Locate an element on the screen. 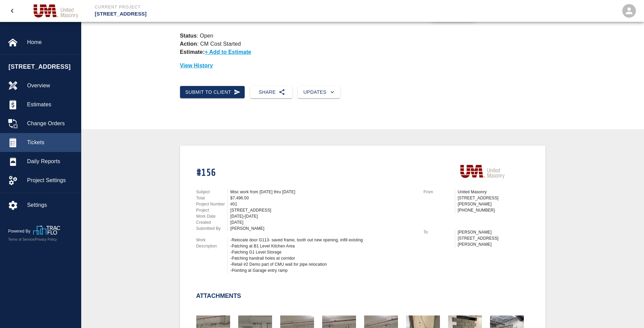  p: Work Date is located at coordinates (212, 216).